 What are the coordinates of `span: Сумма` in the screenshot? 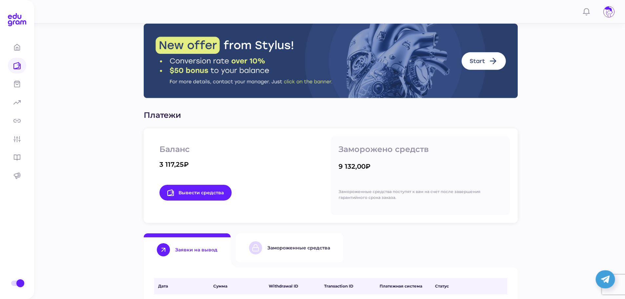 It's located at (239, 286).